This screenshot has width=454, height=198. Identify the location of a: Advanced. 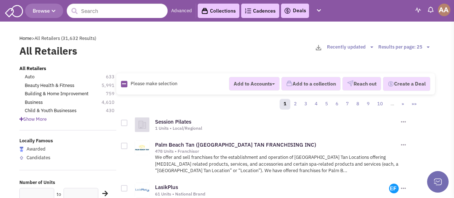
(182, 11).